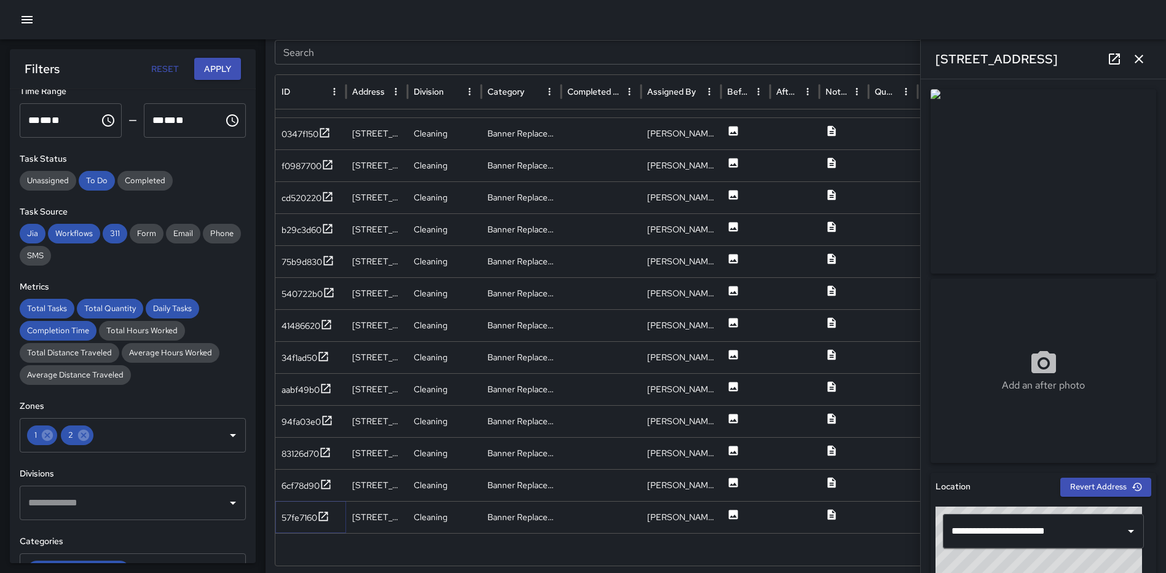 The height and width of the screenshot is (573, 1166). I want to click on button: 41486620, so click(307, 326).